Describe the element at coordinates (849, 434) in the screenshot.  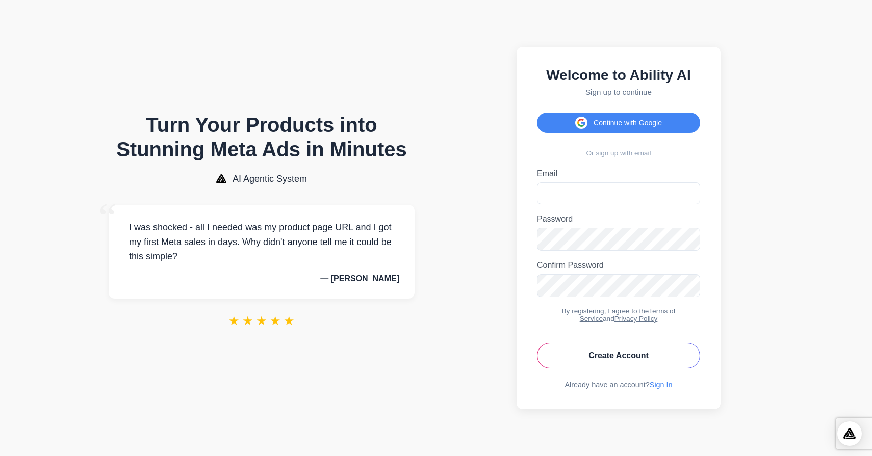
I see `div: Open Intercom Messenger` at that location.